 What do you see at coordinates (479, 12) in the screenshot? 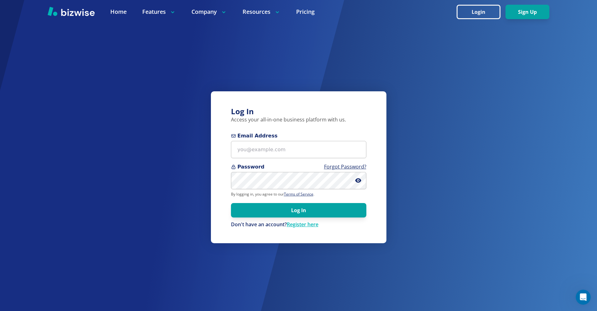
I see `button: Login` at bounding box center [479, 12].